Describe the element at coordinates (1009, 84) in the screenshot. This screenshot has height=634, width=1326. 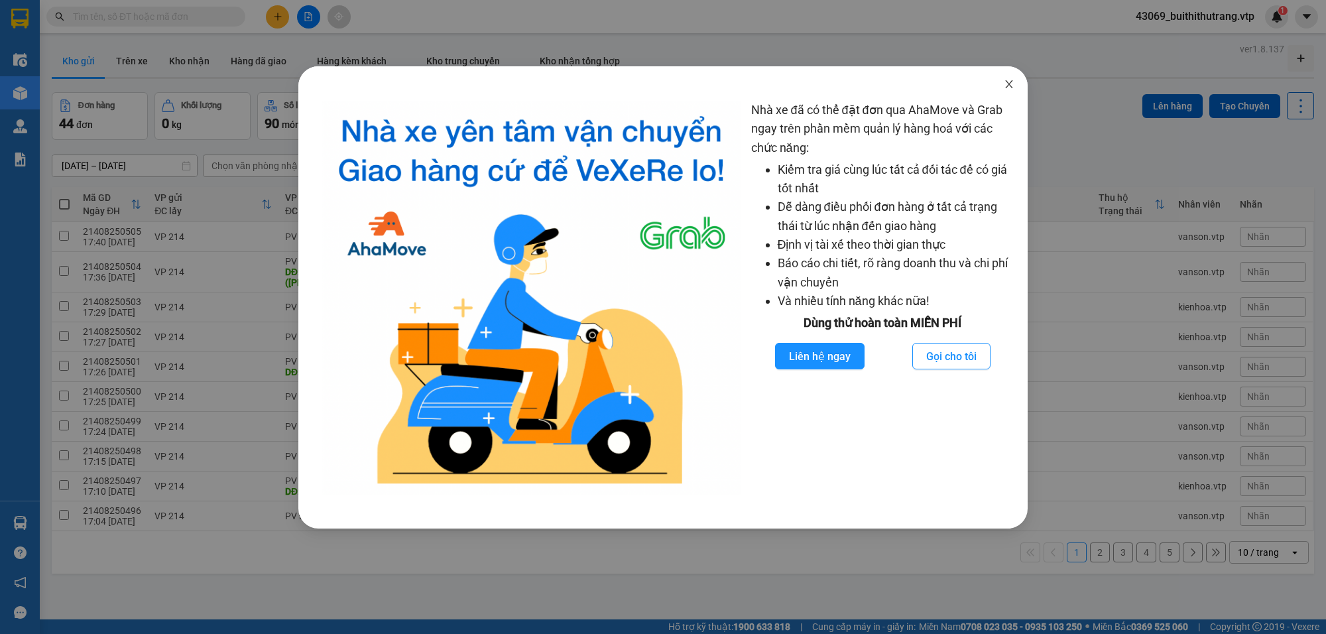
I see `span: close` at that location.